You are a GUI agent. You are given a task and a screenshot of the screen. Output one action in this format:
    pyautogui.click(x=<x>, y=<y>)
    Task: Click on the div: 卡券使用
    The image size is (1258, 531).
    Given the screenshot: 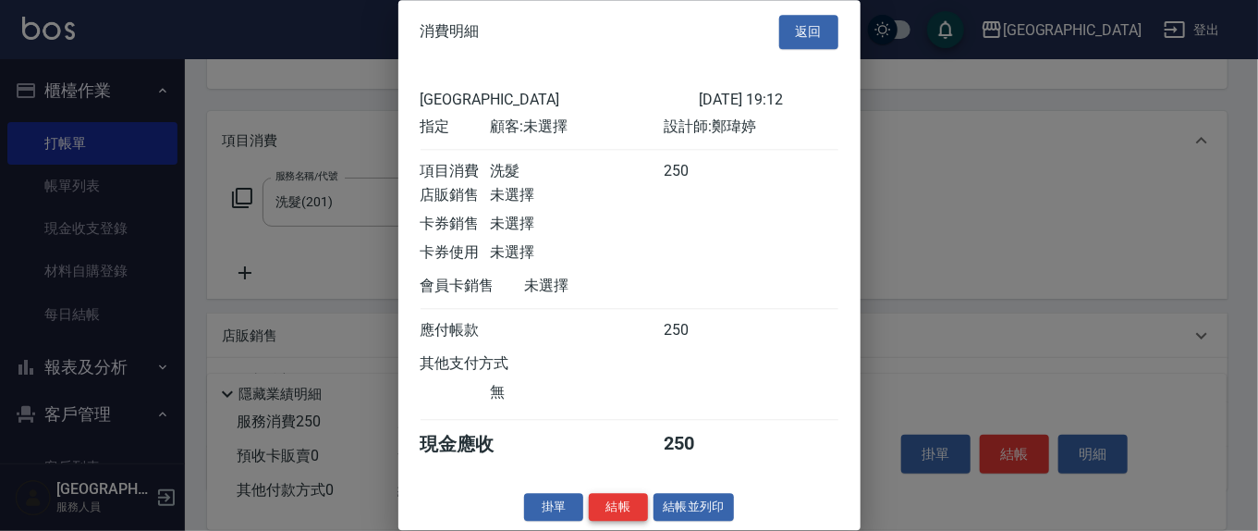 What is the action you would take?
    pyautogui.click(x=455, y=252)
    